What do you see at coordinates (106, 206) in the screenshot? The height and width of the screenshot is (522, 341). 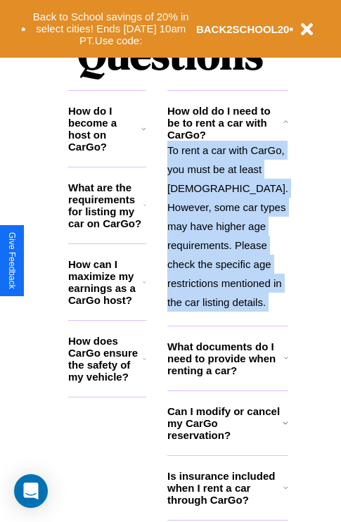 I see `h3: What are the requirements for listing my car on CarGo?` at bounding box center [106, 206].